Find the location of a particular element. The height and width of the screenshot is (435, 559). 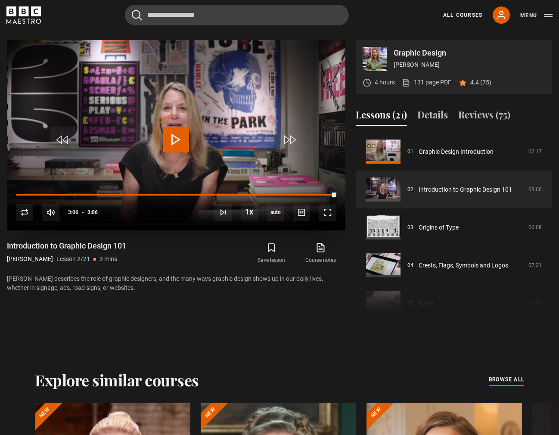

p: 3 mins is located at coordinates (108, 259).